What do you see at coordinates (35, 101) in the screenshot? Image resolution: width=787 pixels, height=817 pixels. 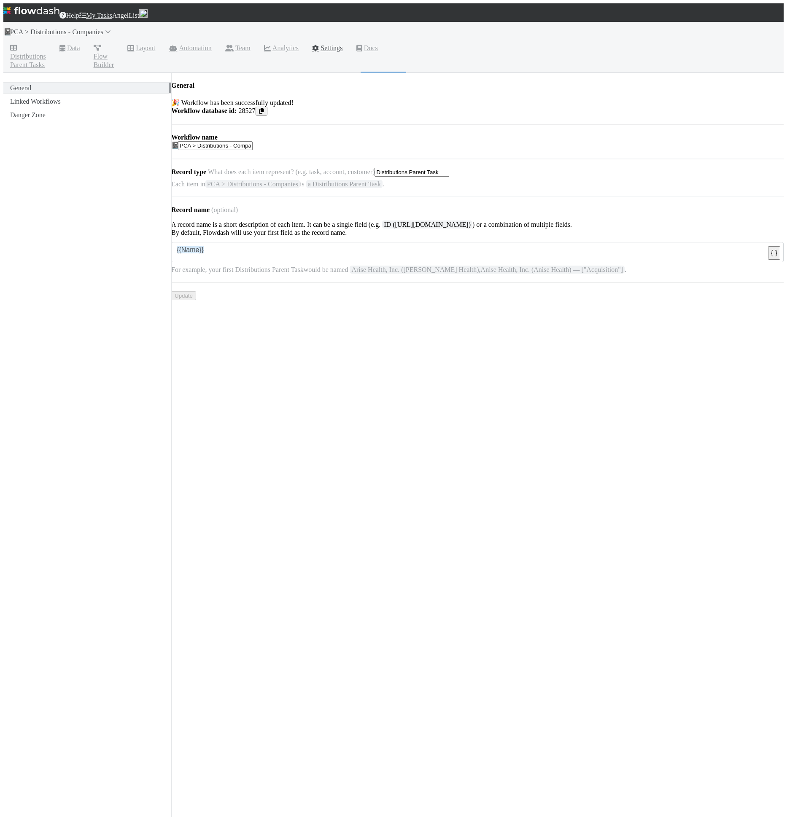 I see `div: Linked Workflows` at bounding box center [35, 101].